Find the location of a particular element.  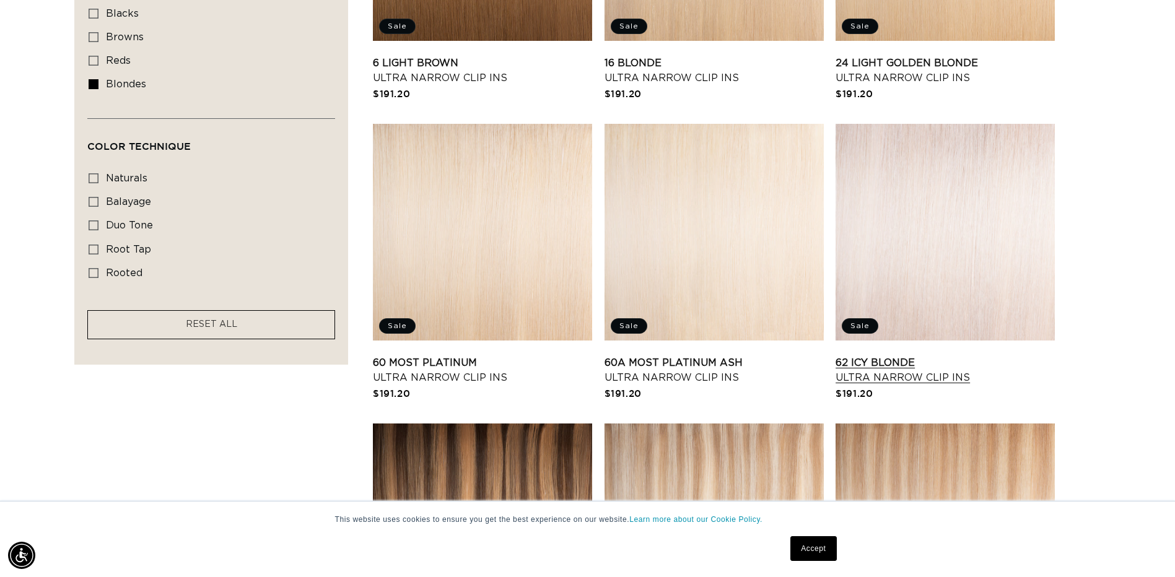

a: RESET ALL is located at coordinates (211, 325).